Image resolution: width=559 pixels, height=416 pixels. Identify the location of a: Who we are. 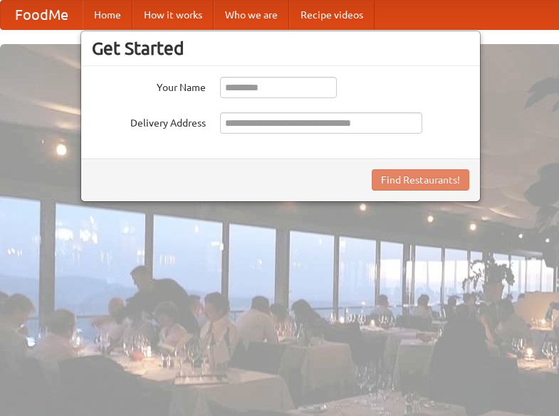
(251, 15).